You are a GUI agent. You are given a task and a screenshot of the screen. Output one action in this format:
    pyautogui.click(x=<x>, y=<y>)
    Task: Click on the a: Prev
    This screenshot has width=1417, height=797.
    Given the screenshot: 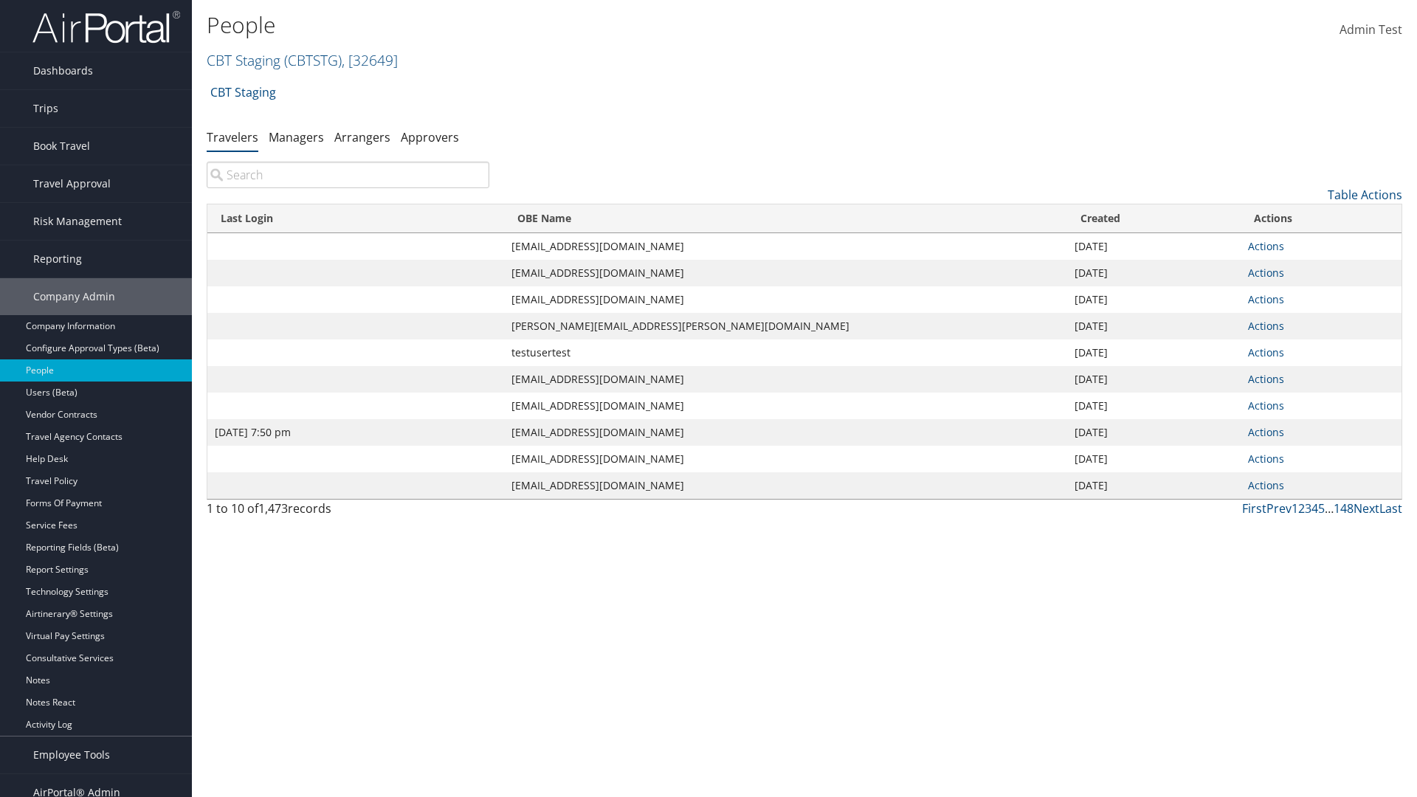 What is the action you would take?
    pyautogui.click(x=1279, y=508)
    